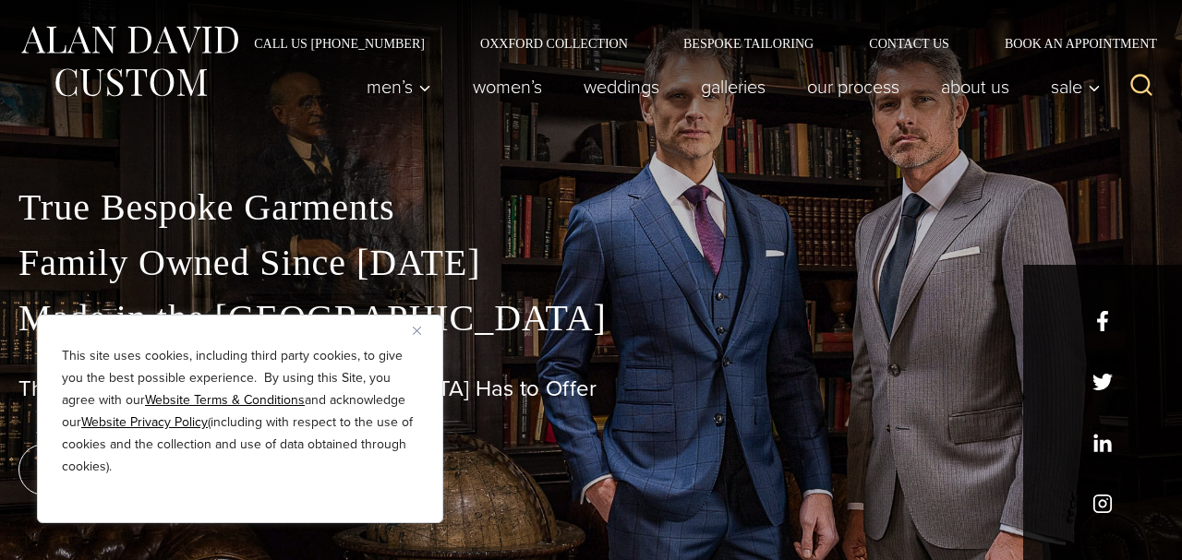  What do you see at coordinates (240, 412) in the screenshot?
I see `p: This site uses cookies, including third party cookies, to give you the best possible experience. ...` at bounding box center [240, 412].